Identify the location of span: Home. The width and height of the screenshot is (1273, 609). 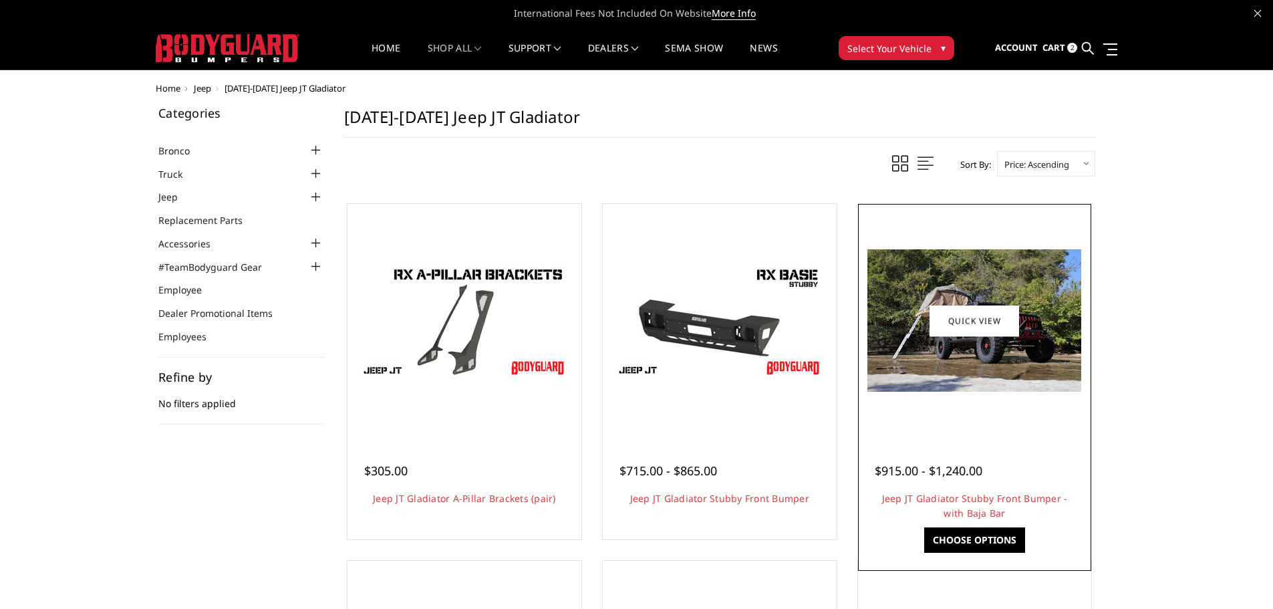
(168, 88).